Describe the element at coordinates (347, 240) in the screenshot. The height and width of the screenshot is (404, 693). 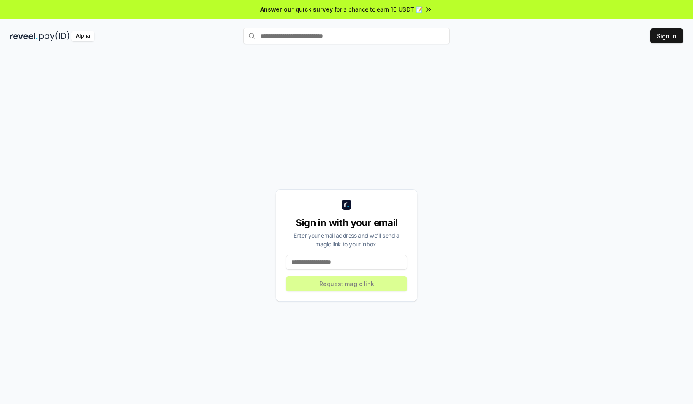
I see `div: Enter your email address and we’ll send a magic link to your inbox.` at that location.